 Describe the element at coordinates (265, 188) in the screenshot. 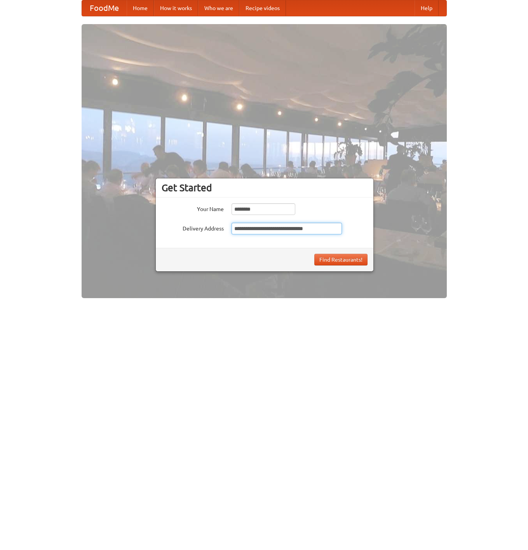

I see `h3: Get Started` at that location.